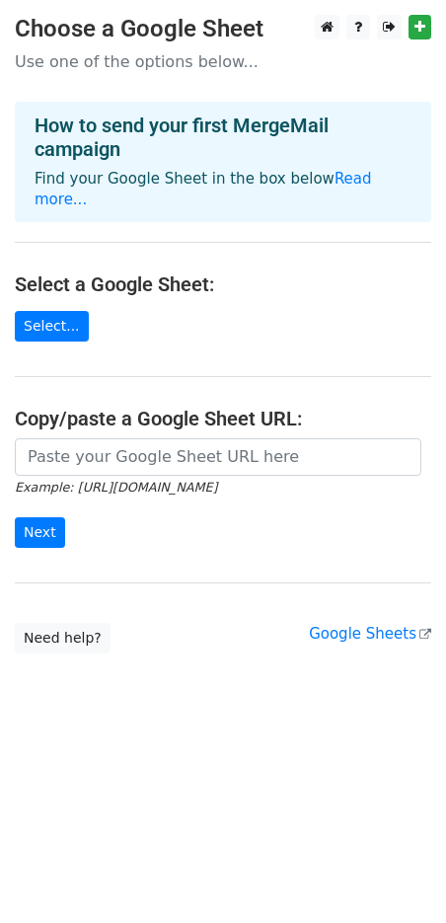 The width and height of the screenshot is (446, 923). I want to click on h4: How to send your first MergeMail campaign, so click(223, 137).